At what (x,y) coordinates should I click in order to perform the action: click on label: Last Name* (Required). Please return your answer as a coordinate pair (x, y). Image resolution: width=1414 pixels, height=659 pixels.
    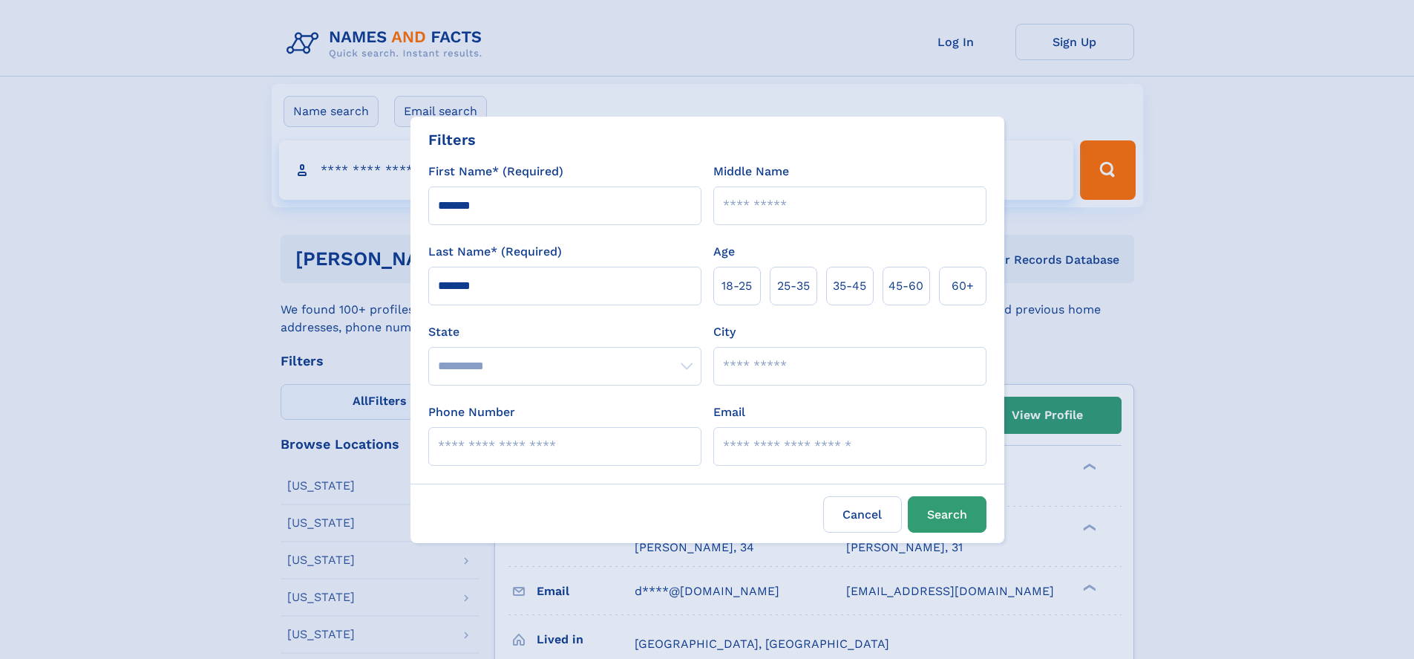
    Looking at the image, I should click on (495, 252).